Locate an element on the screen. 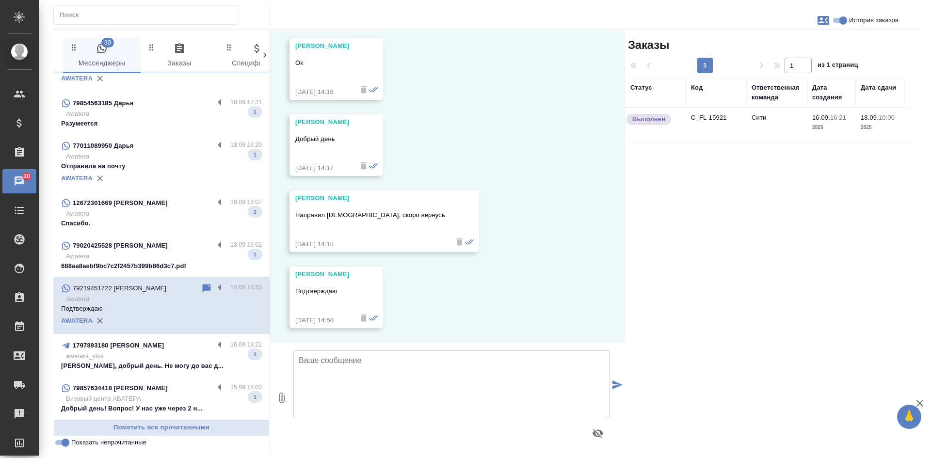 The width and height of the screenshot is (931, 458). div: Дата создания is located at coordinates (831, 93).